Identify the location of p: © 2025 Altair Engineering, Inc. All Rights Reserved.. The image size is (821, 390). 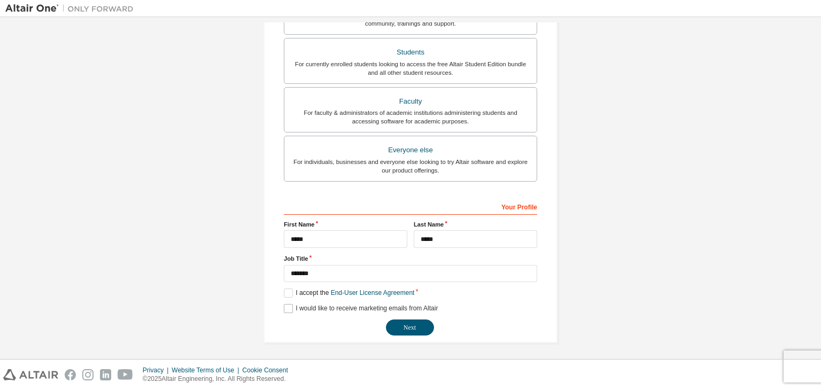
(219, 379).